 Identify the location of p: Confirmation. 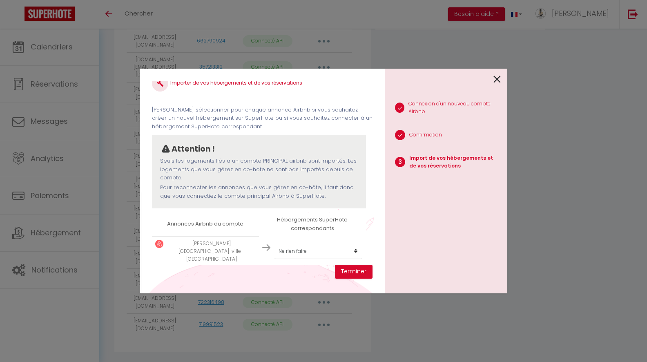
(425, 135).